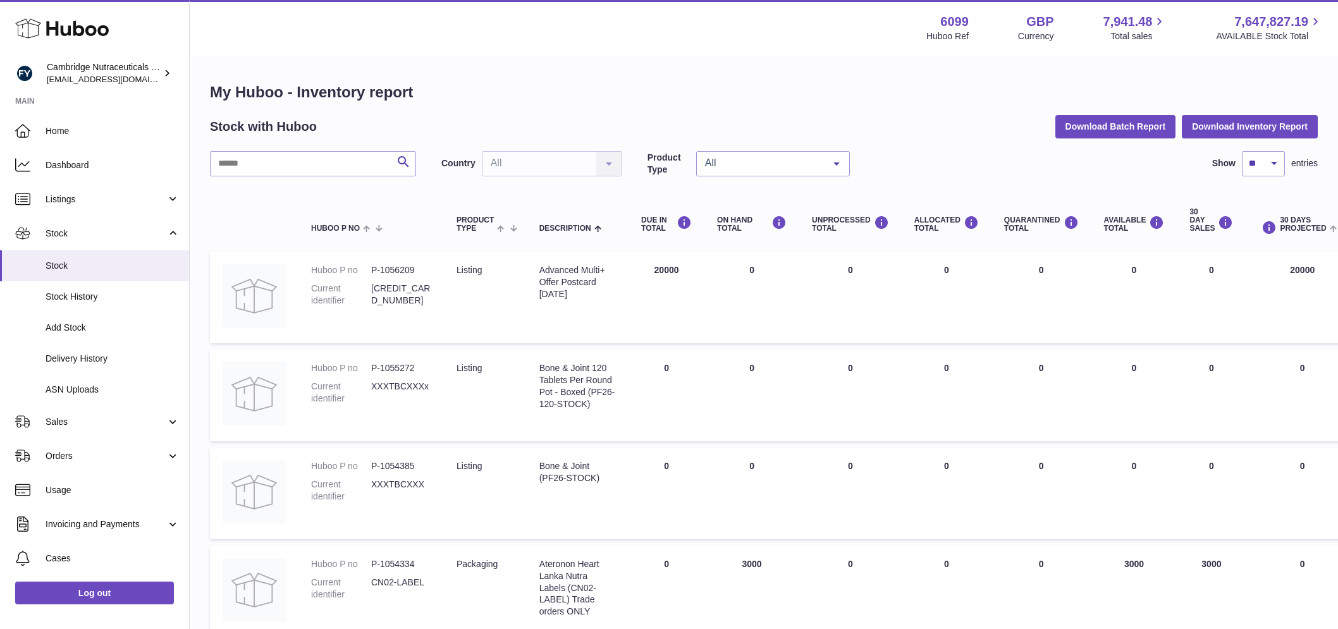 Image resolution: width=1338 pixels, height=629 pixels. I want to click on div: ALLOCATED Total, so click(946, 224).